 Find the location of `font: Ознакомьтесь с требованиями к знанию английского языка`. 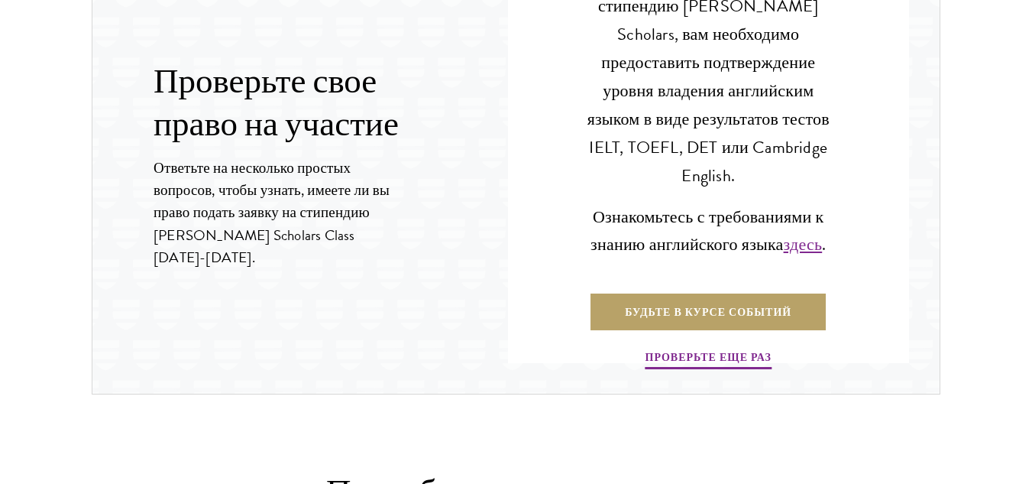

font: Ознакомьтесь с требованиями к знанию английского языка is located at coordinates (707, 231).